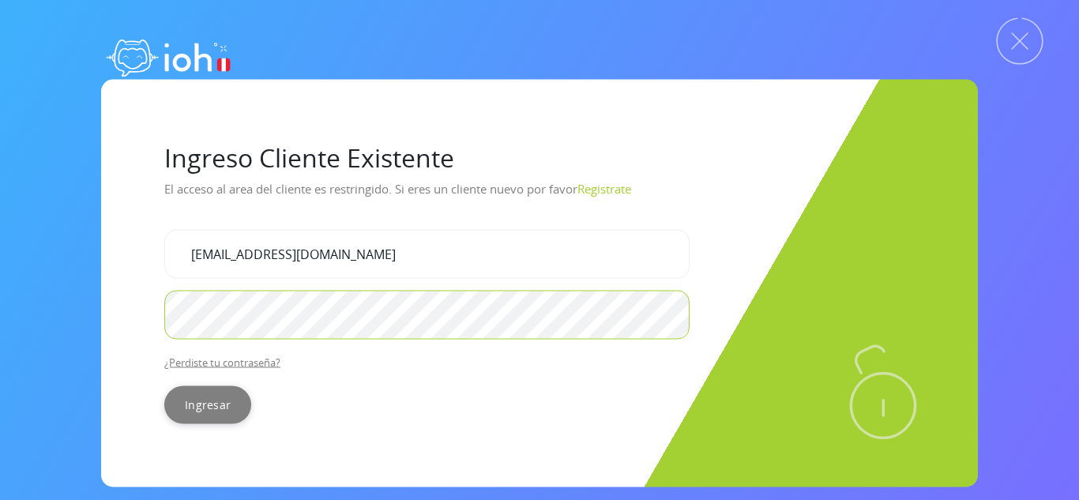 This screenshot has height=500, width=1079. What do you see at coordinates (604, 188) in the screenshot?
I see `a: Registrate` at bounding box center [604, 188].